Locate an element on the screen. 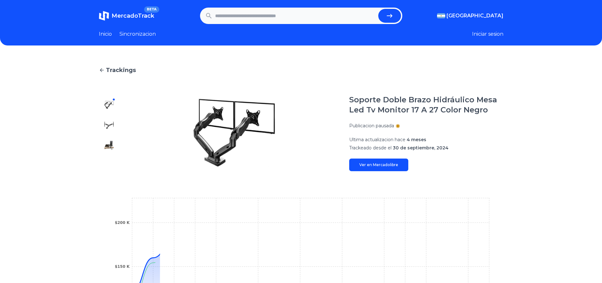 The height and width of the screenshot is (283, 602). tspan: $200 K is located at coordinates (122, 223).